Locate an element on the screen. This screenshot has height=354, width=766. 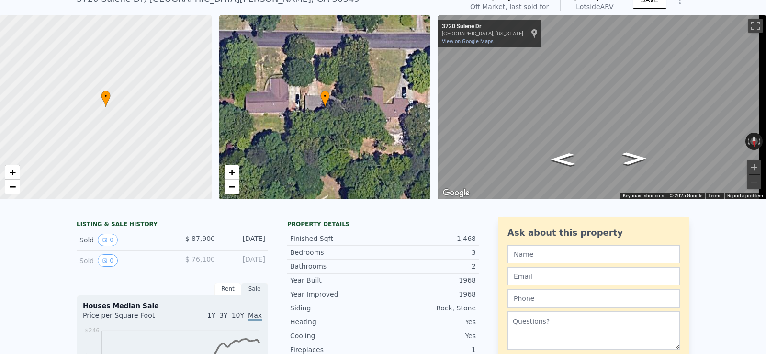
div: Lotside ARV is located at coordinates (595, 7).